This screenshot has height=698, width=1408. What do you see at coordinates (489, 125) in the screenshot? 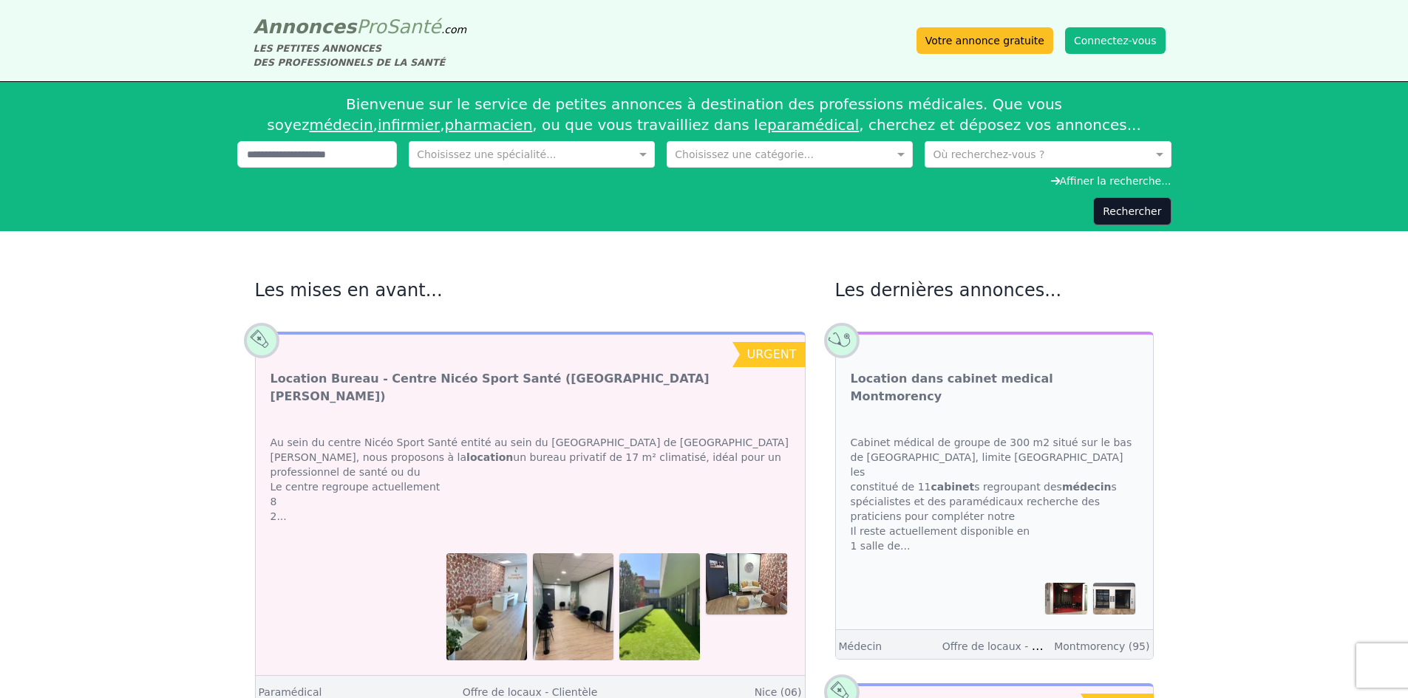
I see `a: pharmacien` at bounding box center [489, 125].